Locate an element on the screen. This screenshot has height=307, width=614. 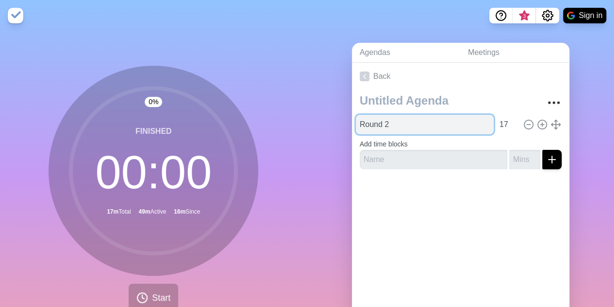
a: Back is located at coordinates (461, 76).